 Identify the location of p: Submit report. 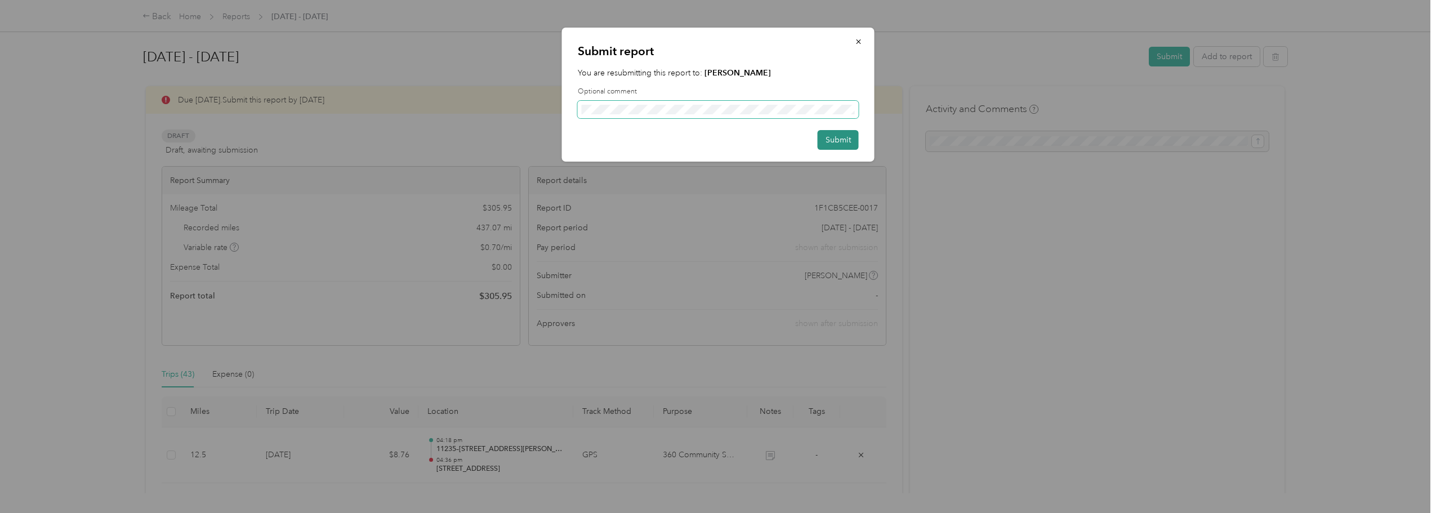
(718, 51).